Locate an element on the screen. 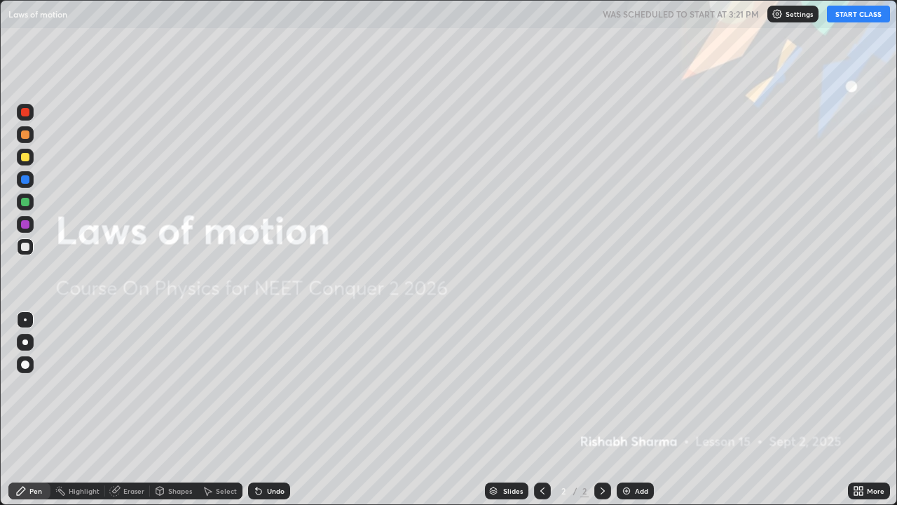 This screenshot has width=897, height=505. div: Slides is located at coordinates (513, 491).